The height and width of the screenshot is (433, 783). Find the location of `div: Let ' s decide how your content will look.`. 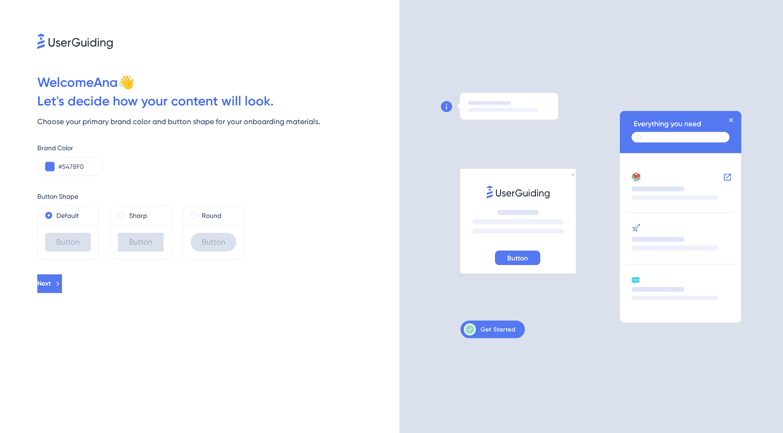

div: Let ' s decide how your content will look. is located at coordinates (218, 101).